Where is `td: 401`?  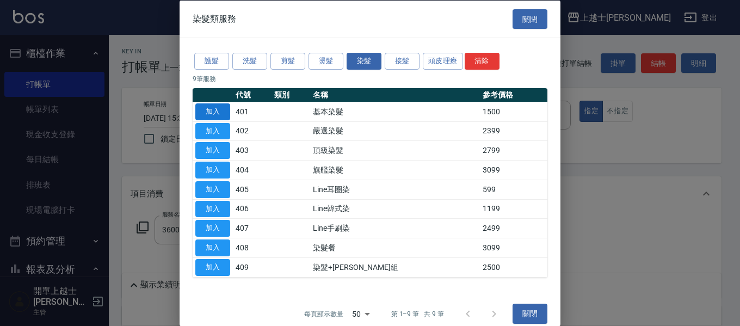 td: 401 is located at coordinates (252, 112).